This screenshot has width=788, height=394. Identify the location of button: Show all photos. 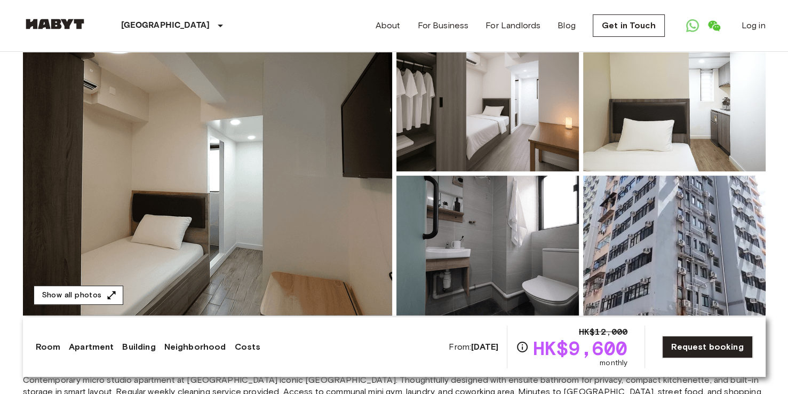
(78, 295).